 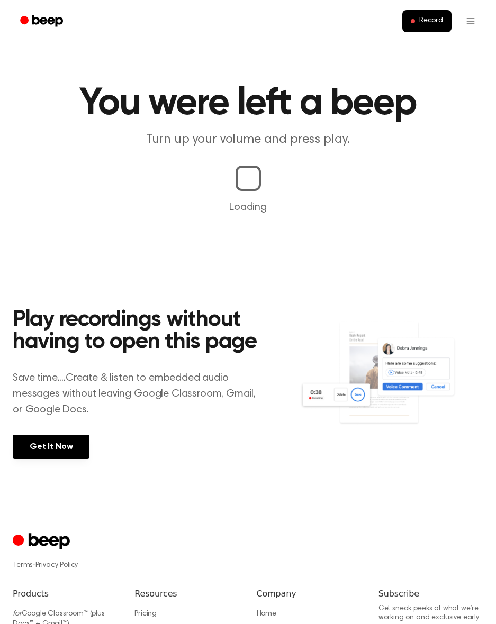 I want to click on h1: You were left a beep, so click(x=248, y=104).